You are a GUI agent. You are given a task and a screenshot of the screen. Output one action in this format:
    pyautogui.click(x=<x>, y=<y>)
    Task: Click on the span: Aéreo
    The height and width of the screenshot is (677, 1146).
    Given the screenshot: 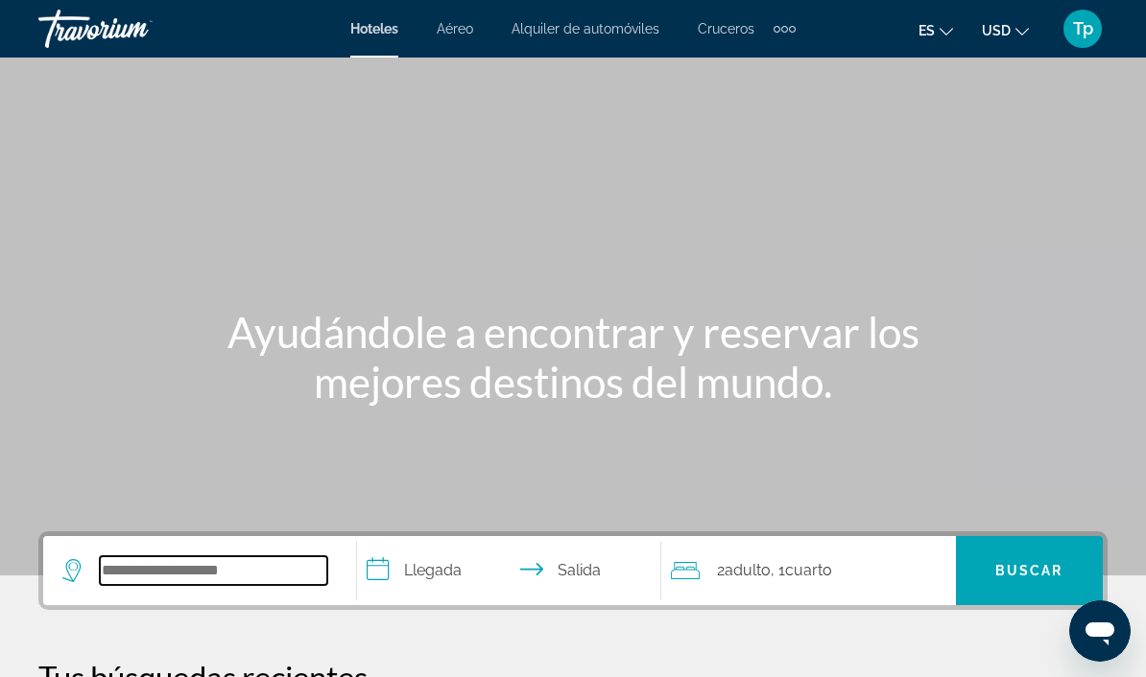 What is the action you would take?
    pyautogui.click(x=455, y=29)
    